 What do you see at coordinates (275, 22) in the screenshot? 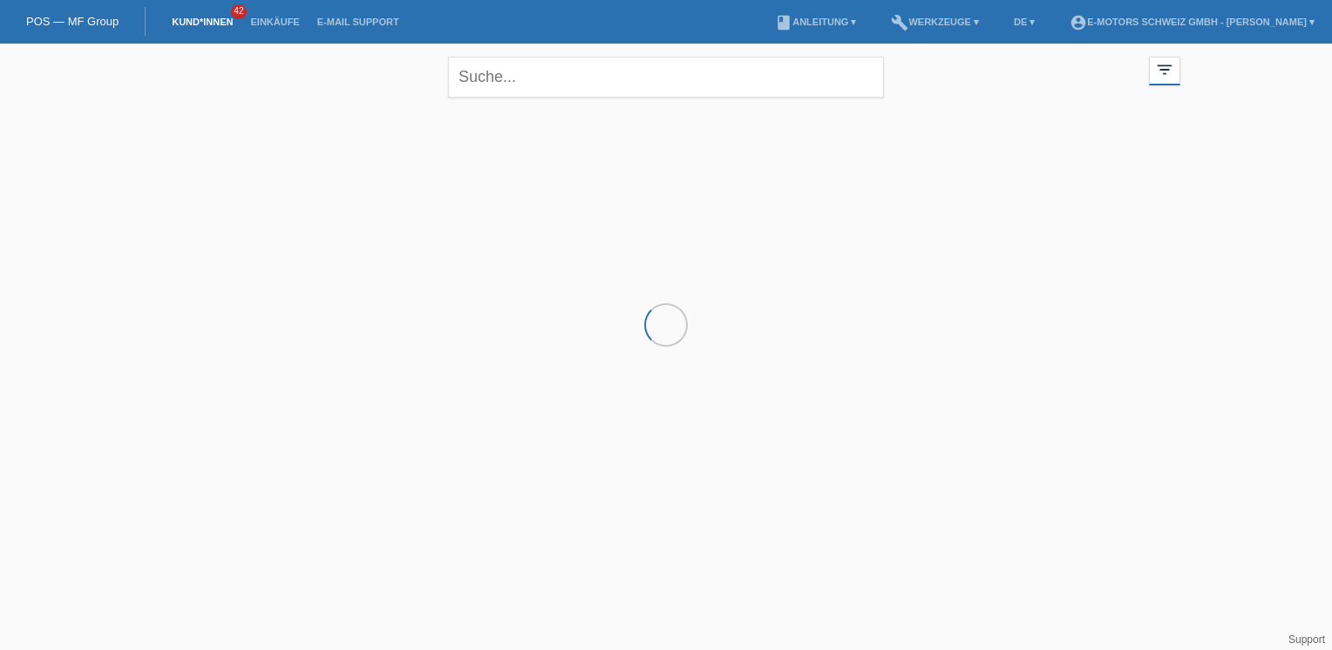
I see `a: Einkäufe` at bounding box center [275, 22].